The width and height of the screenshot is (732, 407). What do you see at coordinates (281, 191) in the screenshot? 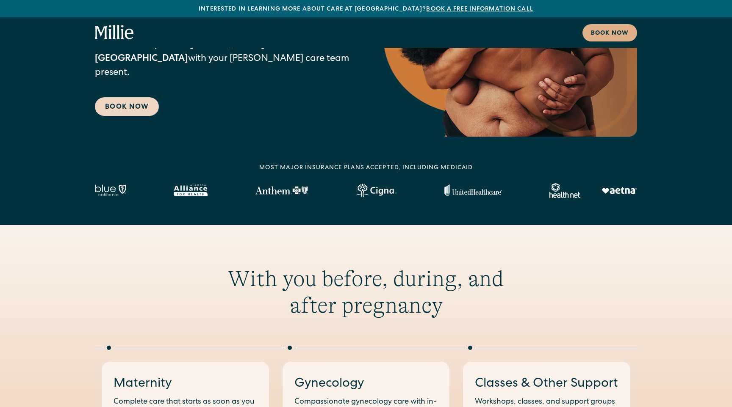
I see `img: Anthem Logo` at bounding box center [281, 191].